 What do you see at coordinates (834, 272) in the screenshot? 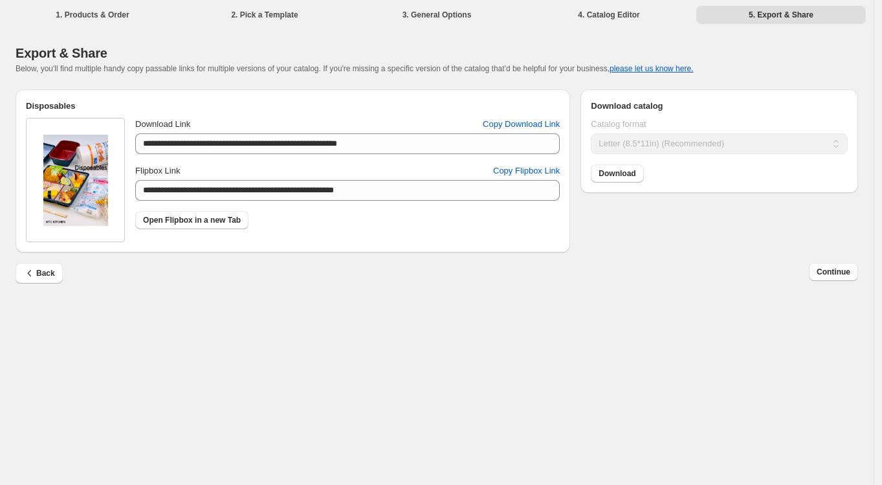
I see `span: Continue` at bounding box center [834, 272].